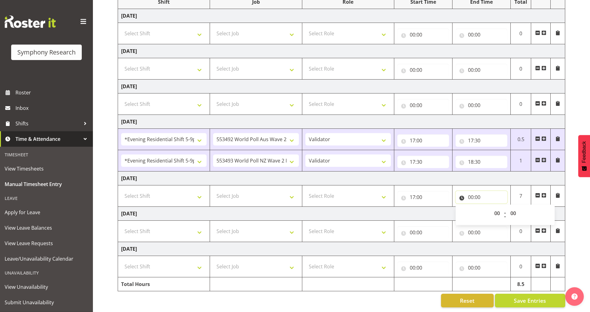 The width and height of the screenshot is (590, 312). What do you see at coordinates (574, 297) in the screenshot?
I see `img: help-xxl-2.png` at bounding box center [574, 297].